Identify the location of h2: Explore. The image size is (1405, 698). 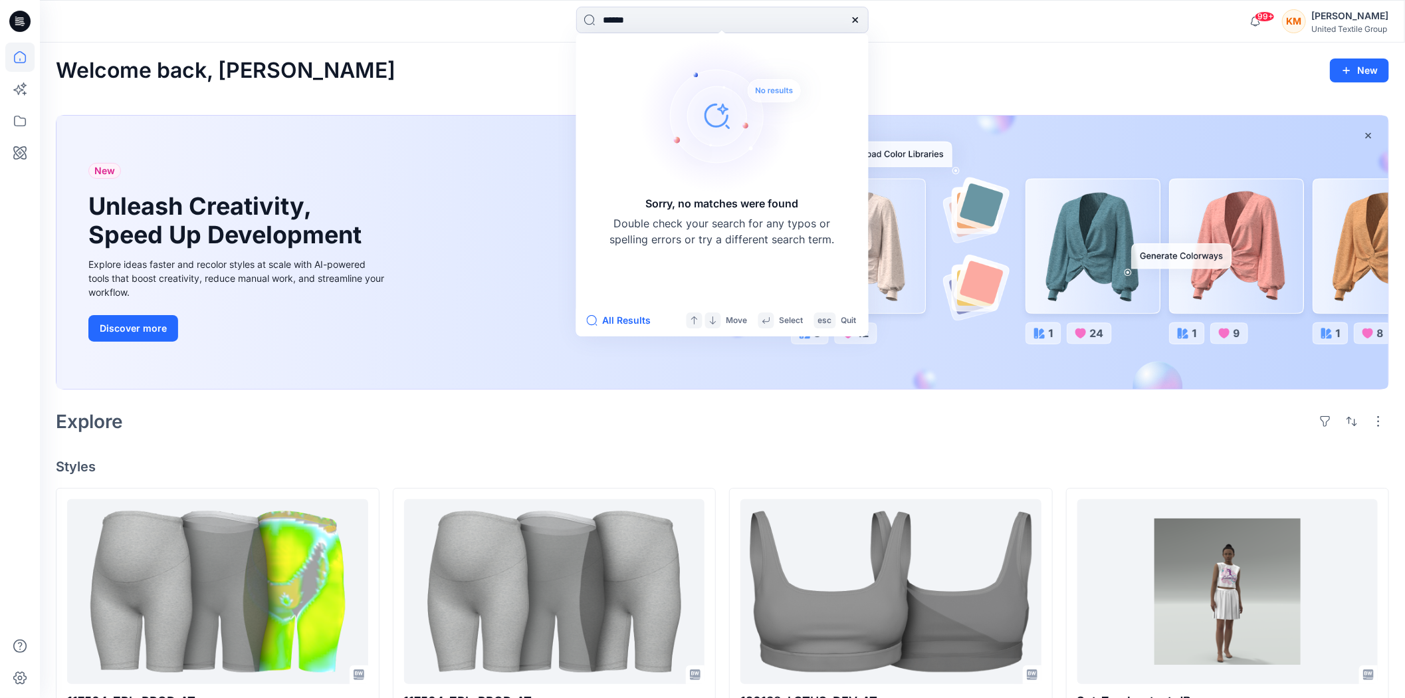
(89, 421).